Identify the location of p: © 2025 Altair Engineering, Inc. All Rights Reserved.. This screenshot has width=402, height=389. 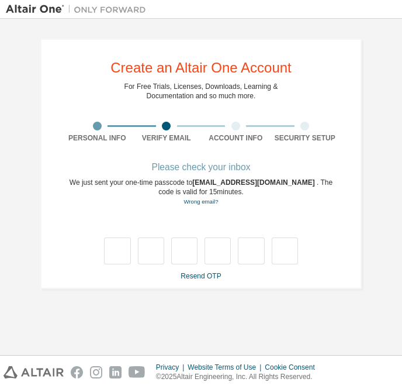
(239, 377).